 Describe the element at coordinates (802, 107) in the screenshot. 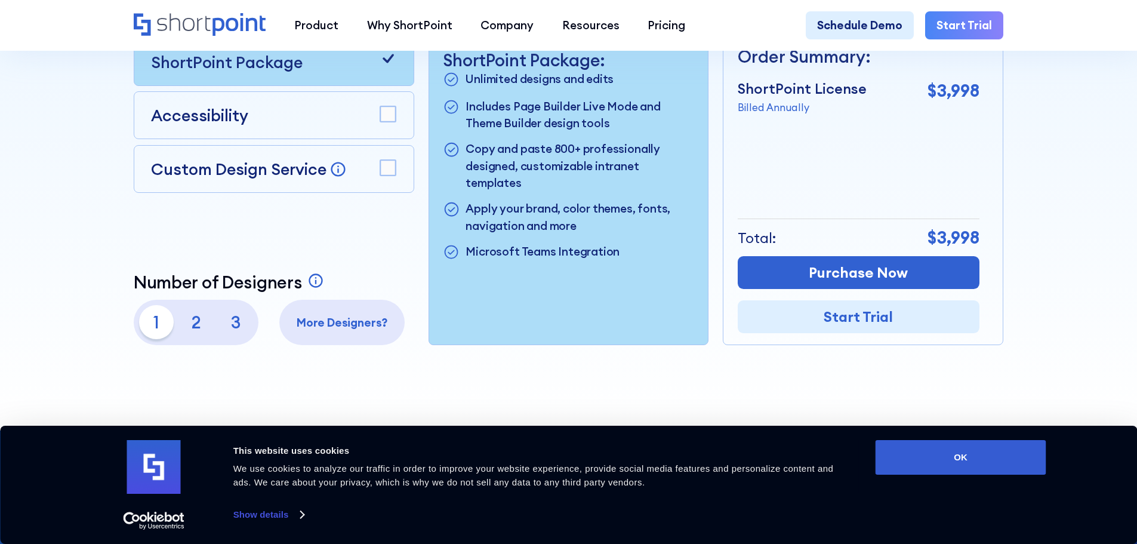

I see `p: Billed Annually` at that location.